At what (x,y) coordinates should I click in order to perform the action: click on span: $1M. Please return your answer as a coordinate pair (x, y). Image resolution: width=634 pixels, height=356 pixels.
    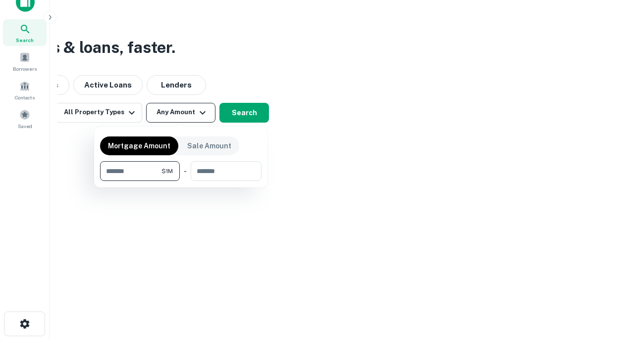
    Looking at the image, I should click on (167, 171).